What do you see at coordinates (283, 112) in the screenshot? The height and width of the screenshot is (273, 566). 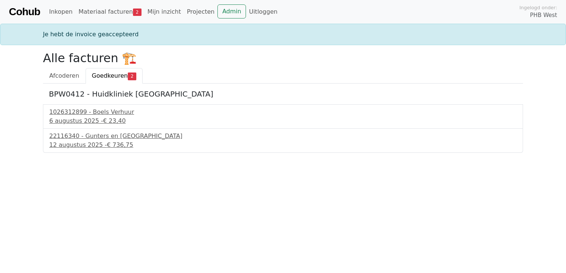 I see `div: 1026312899 - Boels Verhuur` at bounding box center [283, 112].